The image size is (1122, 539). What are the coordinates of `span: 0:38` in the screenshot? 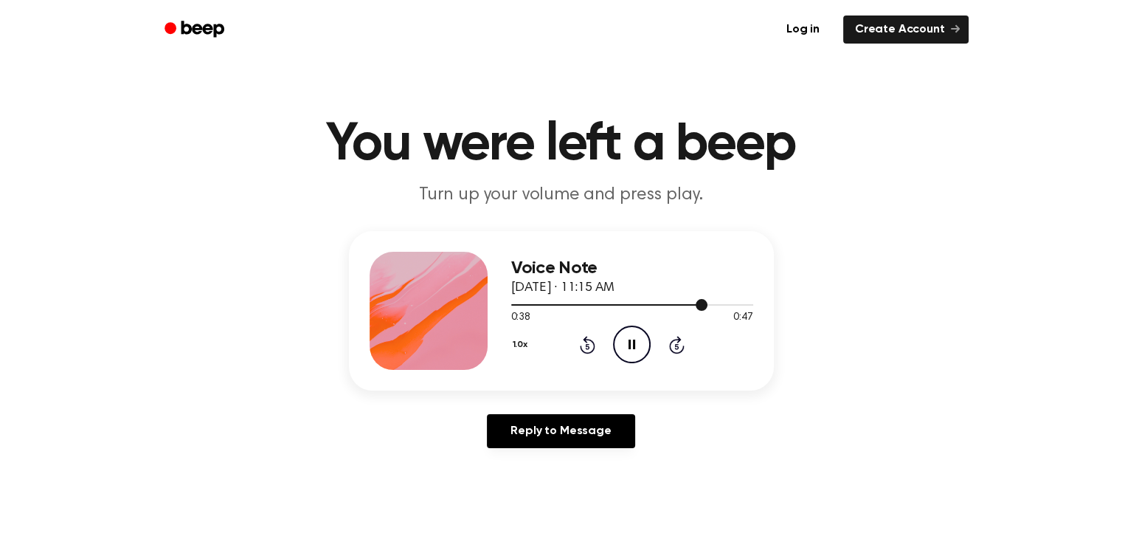 It's located at (521, 317).